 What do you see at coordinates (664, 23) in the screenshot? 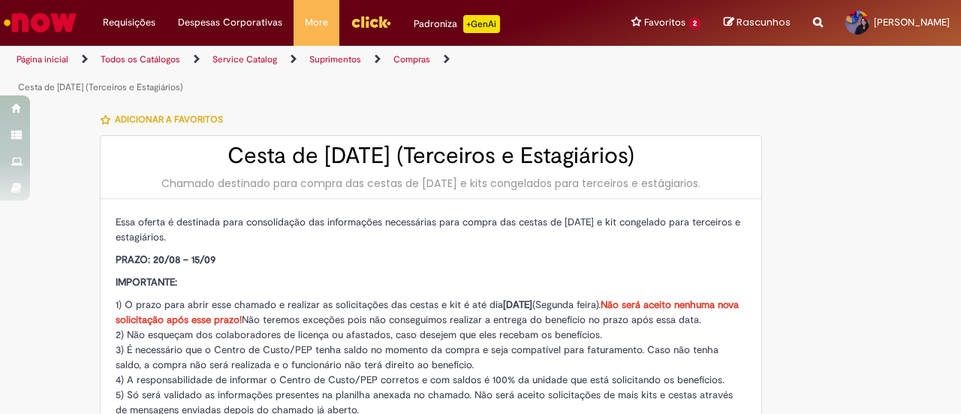
I see `span: Favoritos` at bounding box center [664, 23].